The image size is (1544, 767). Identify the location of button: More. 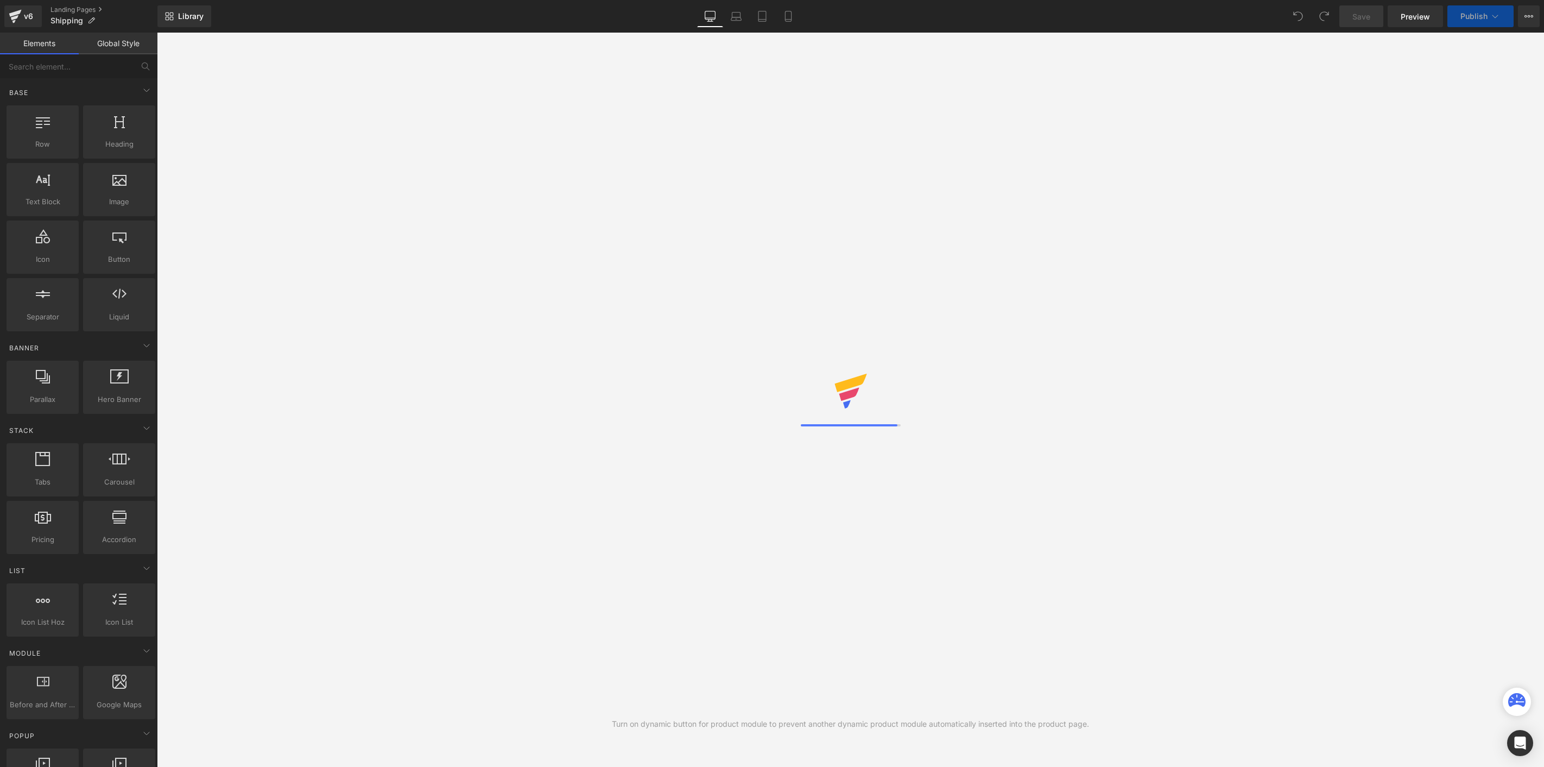
(1529, 16).